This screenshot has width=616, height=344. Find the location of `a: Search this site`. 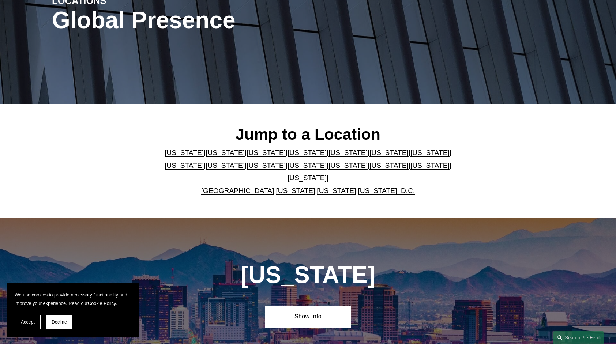

a: Search this site is located at coordinates (579, 338).